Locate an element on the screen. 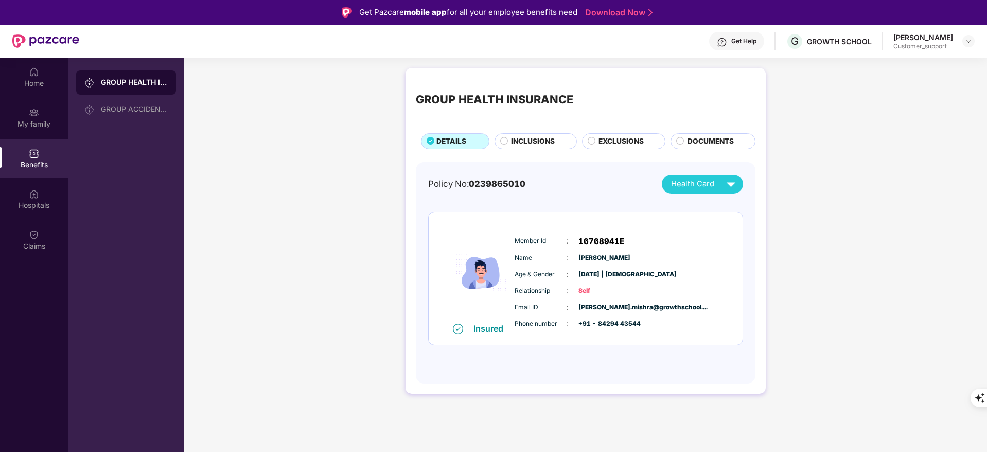 This screenshot has height=452, width=987. span: G is located at coordinates (795, 41).